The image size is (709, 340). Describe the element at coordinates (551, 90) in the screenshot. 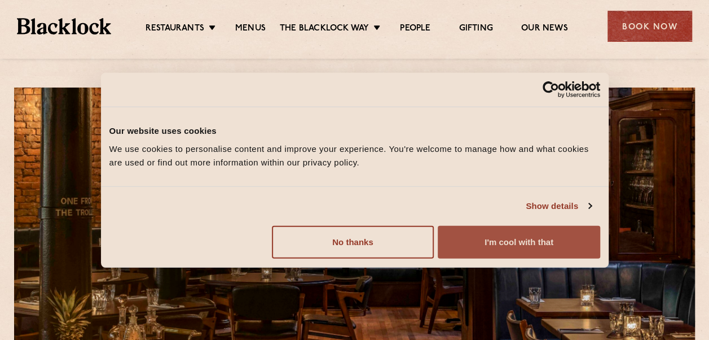

I see `a: Usercentrics Cookiebot - opens in a new window` at that location.